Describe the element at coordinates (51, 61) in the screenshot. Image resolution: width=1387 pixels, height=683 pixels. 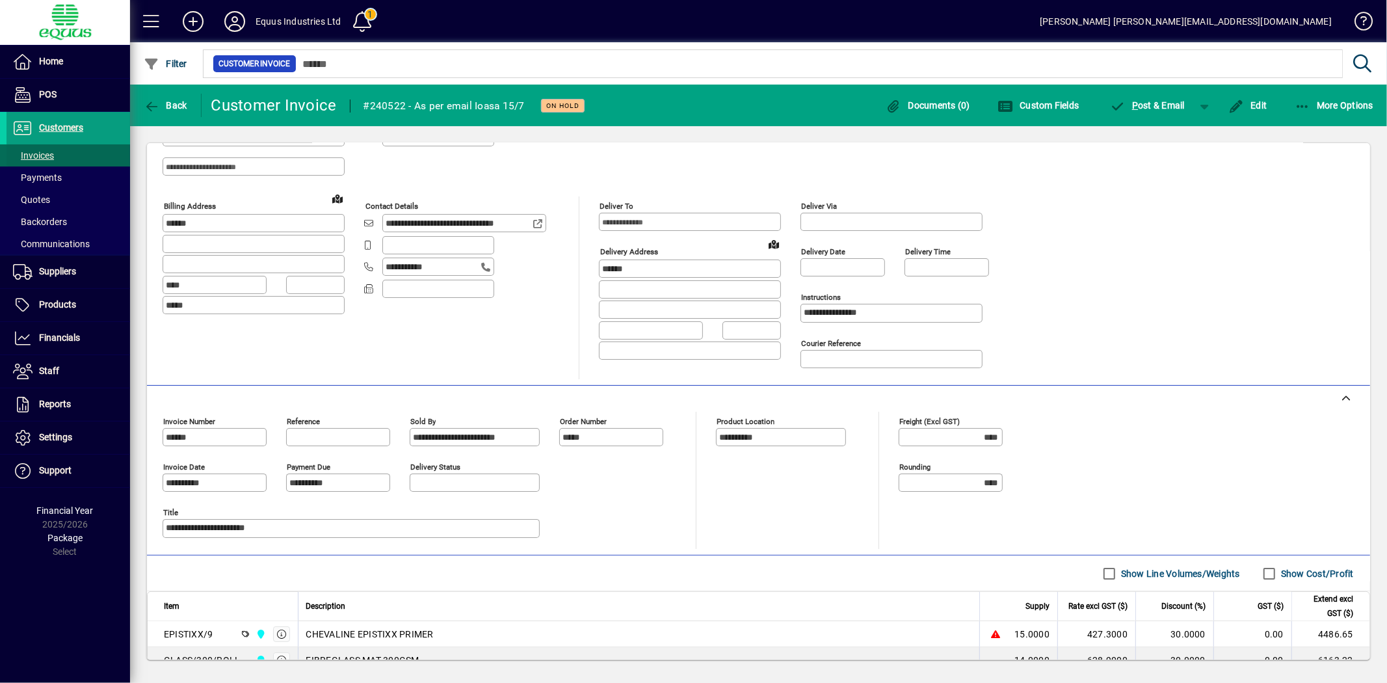
I see `span: Home` at that location.